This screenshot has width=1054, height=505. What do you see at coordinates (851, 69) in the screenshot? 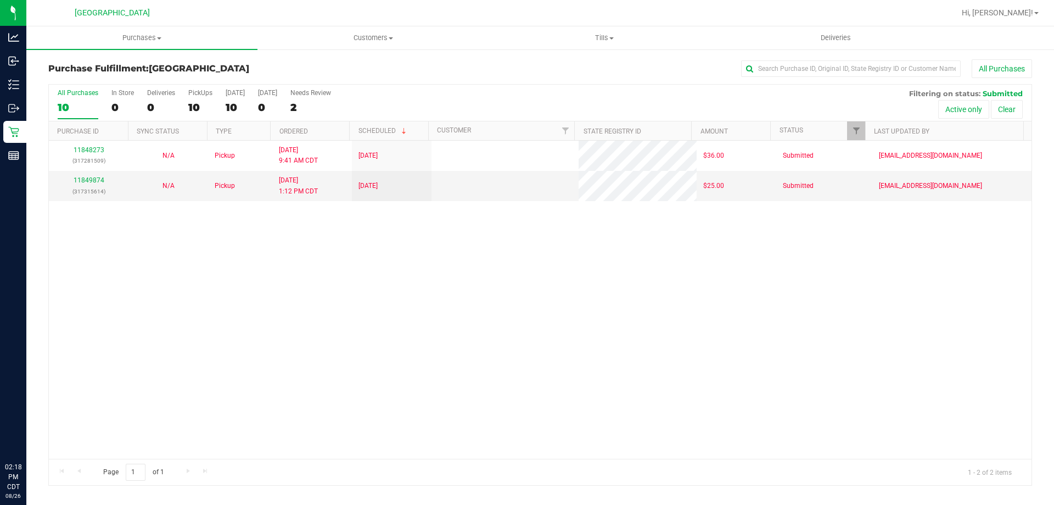
I see `input: Search Purchase ID, Original ID, State Registry ID or Customer Name...` at bounding box center [851, 69].